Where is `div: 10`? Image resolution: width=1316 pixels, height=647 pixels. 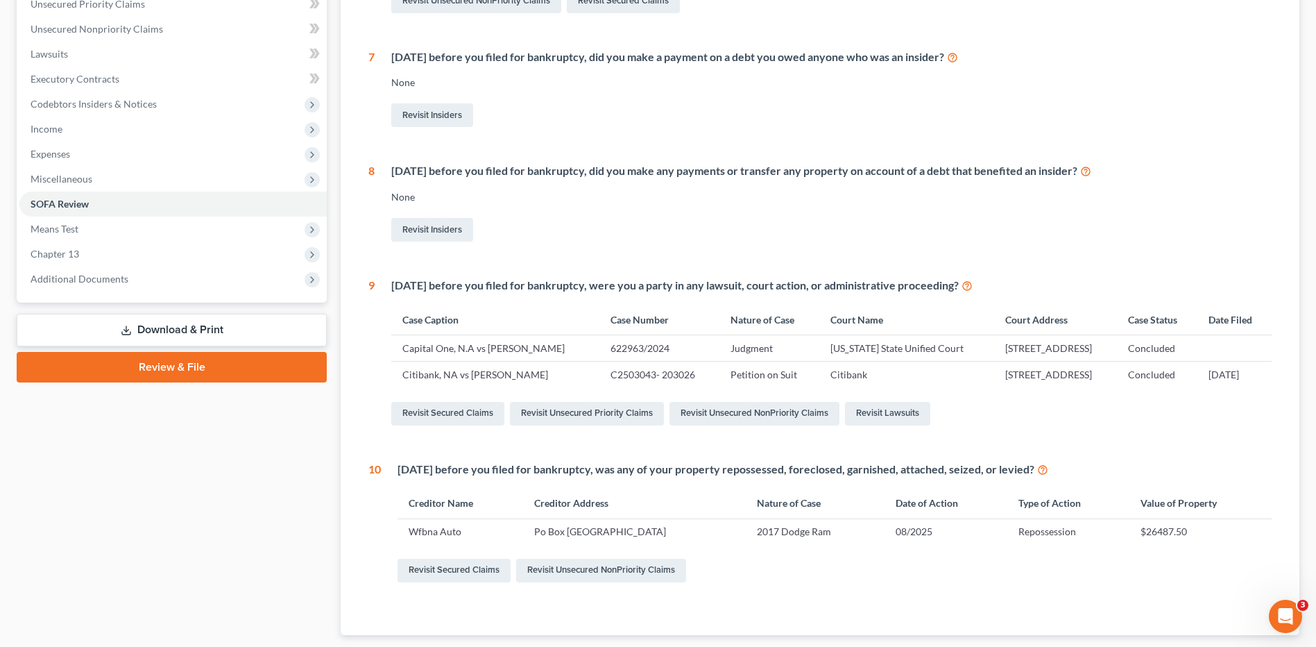 div: 10 is located at coordinates (375, 523).